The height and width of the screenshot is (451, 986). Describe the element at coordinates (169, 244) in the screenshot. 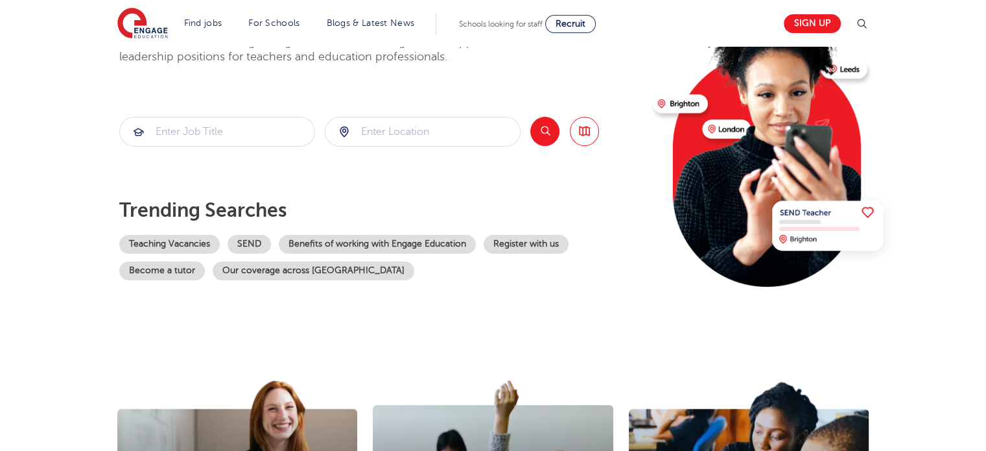

I see `a: Teaching Vacancies` at that location.